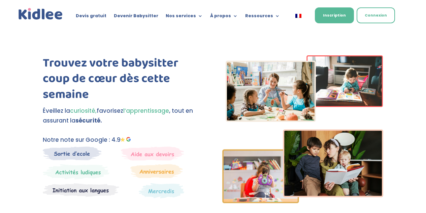 The height and width of the screenshot is (213, 426). Describe the element at coordinates (157, 171) in the screenshot. I see `img: Anniversaire` at that location.